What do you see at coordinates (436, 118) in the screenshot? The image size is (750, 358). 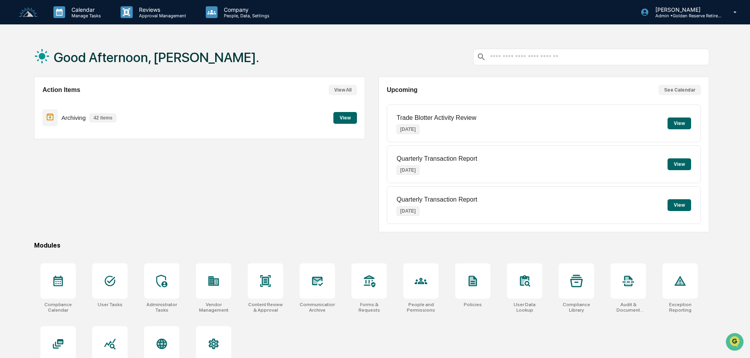 I see `p: Trade Blotter Activity Review` at bounding box center [436, 118].